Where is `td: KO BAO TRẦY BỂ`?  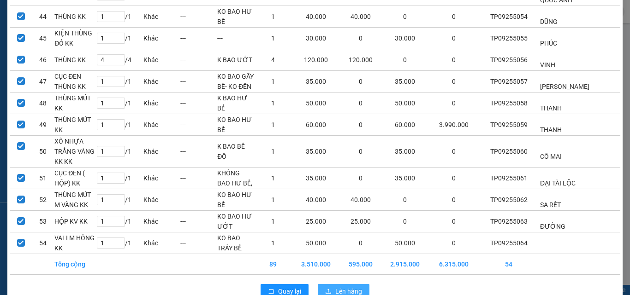 td: KO BAO TRẦY BỂ is located at coordinates (236, 243).